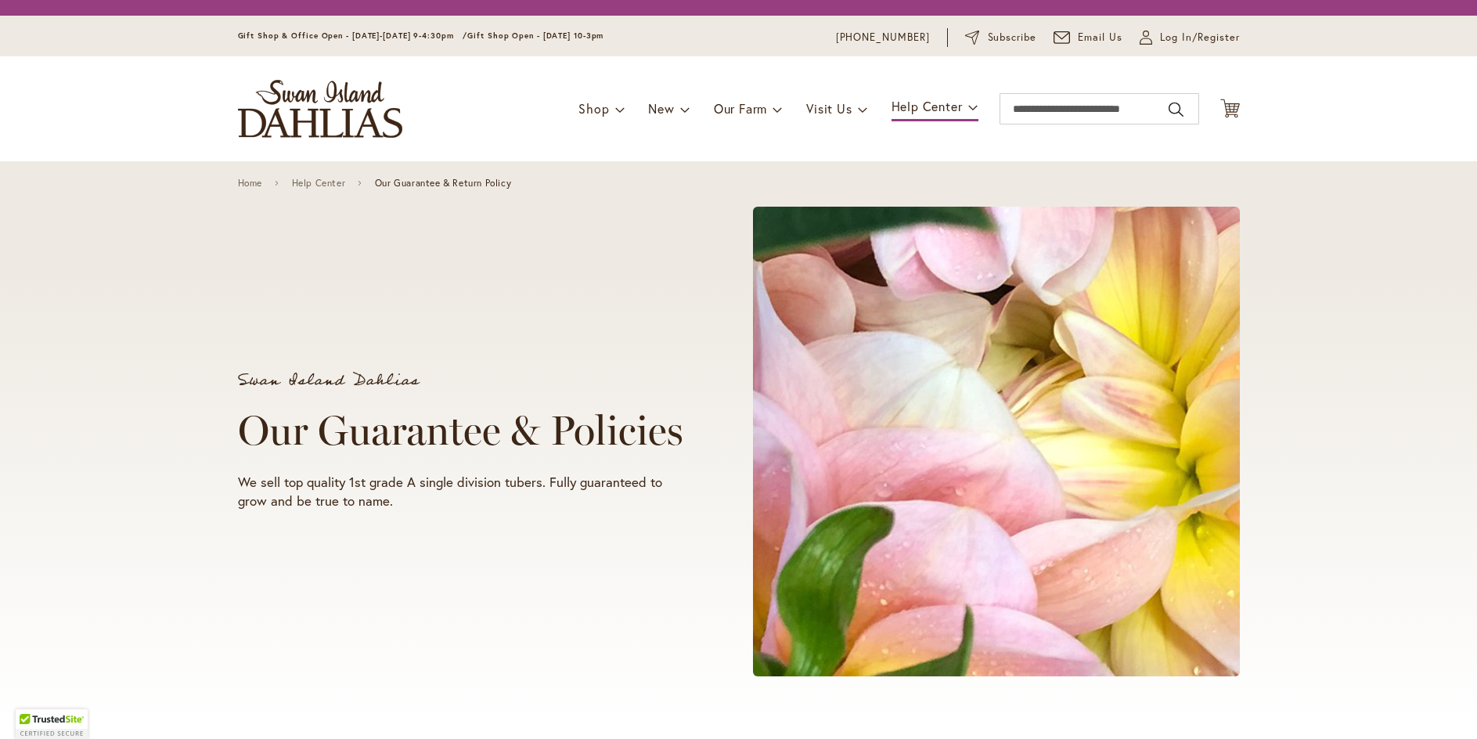 The height and width of the screenshot is (739, 1477). I want to click on p: We sell top quality 1st grade A single division tubers. Fully guaranteed to grow and be true to n..., so click(466, 492).